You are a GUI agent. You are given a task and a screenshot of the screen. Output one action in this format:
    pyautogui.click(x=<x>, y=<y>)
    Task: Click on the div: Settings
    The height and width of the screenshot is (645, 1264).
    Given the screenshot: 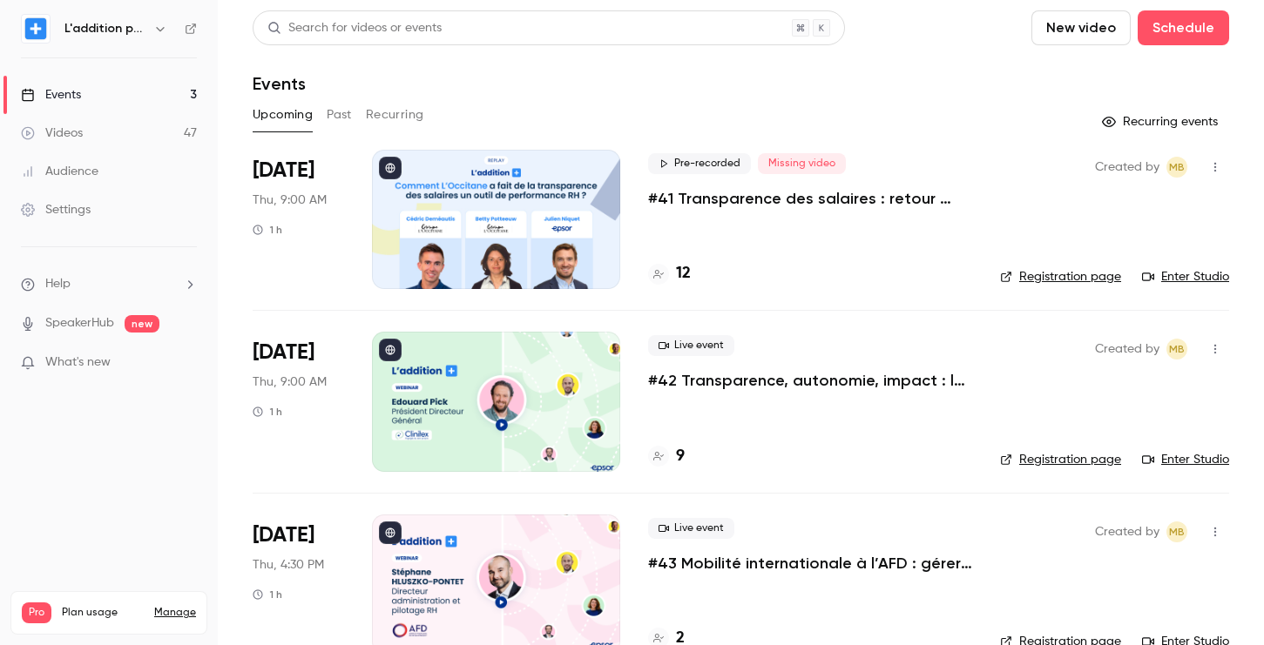 What is the action you would take?
    pyautogui.click(x=56, y=210)
    